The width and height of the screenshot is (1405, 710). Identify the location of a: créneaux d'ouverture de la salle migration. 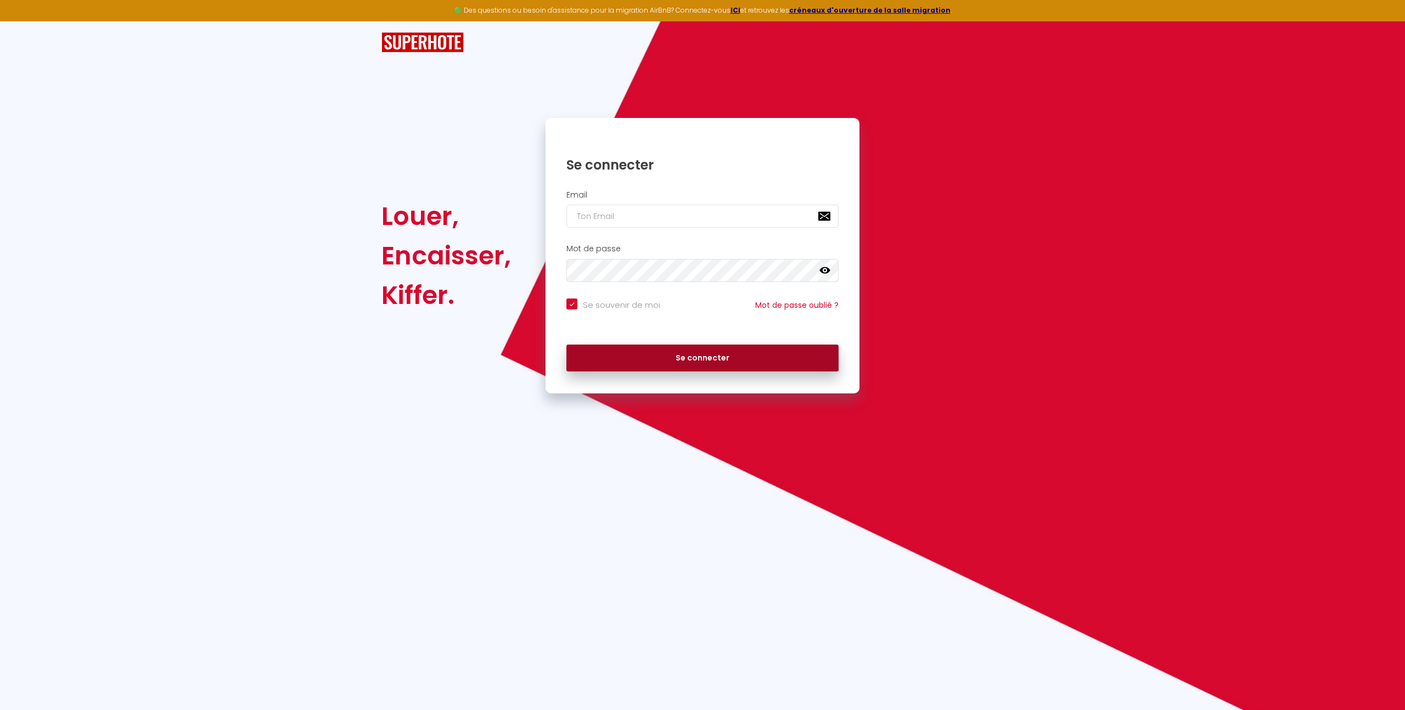
(870, 10).